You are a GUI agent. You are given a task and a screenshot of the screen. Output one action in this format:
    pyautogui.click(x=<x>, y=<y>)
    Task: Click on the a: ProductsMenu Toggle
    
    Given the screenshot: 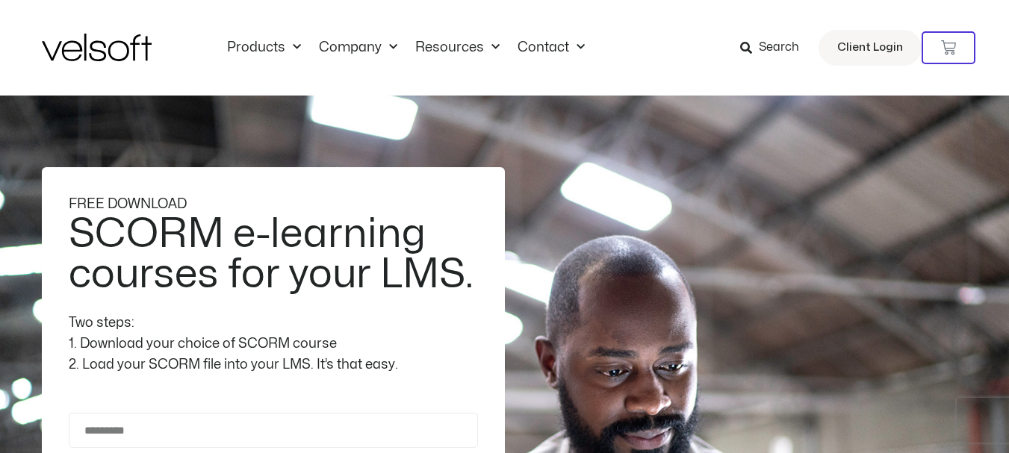 What is the action you would take?
    pyautogui.click(x=264, y=48)
    